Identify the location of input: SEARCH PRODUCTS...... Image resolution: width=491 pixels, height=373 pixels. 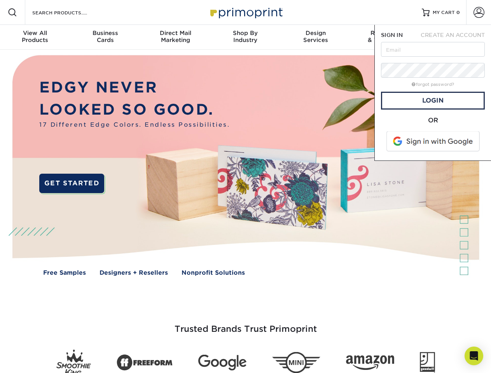
(69, 12).